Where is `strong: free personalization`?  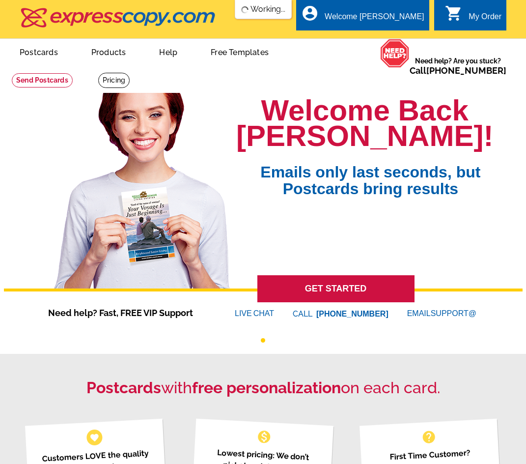
strong: free personalization is located at coordinates (266, 387).